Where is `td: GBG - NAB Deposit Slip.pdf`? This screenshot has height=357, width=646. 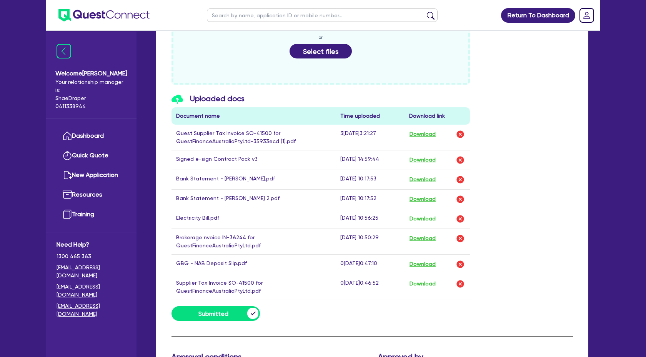 td: GBG - NAB Deposit Slip.pdf is located at coordinates (253, 264).